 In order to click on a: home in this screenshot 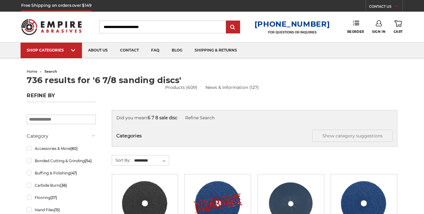, I will do `click(32, 71)`.